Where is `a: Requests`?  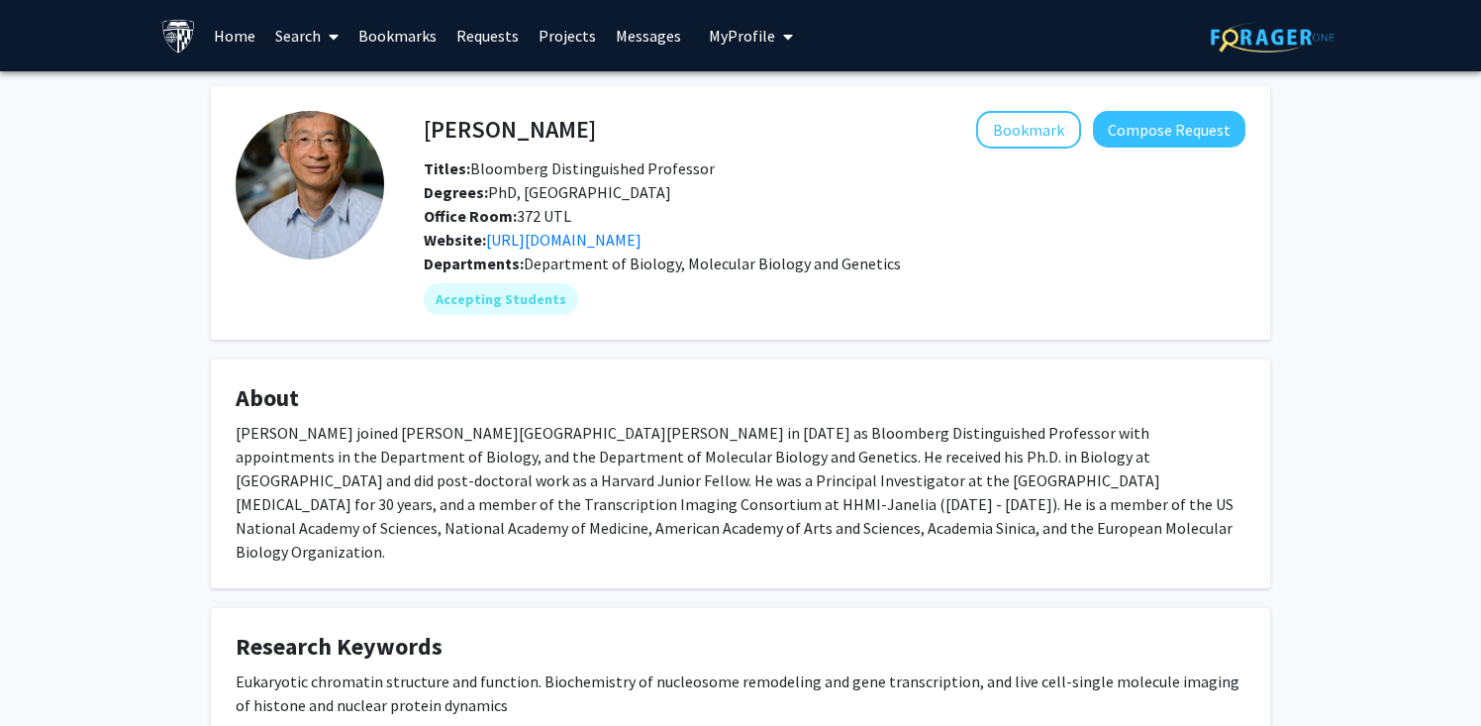
a: Requests is located at coordinates (487, 36).